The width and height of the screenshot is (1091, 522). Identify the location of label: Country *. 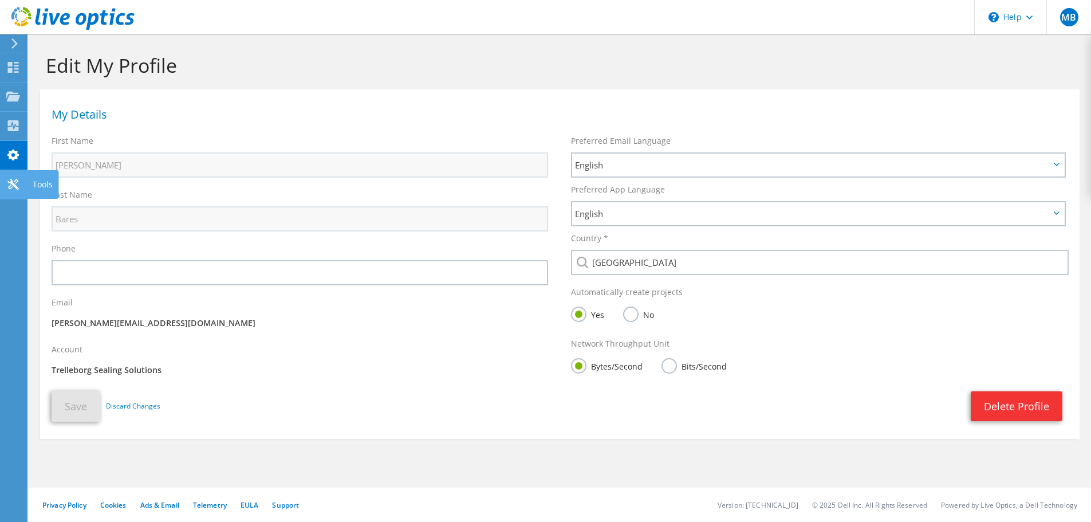
(589, 238).